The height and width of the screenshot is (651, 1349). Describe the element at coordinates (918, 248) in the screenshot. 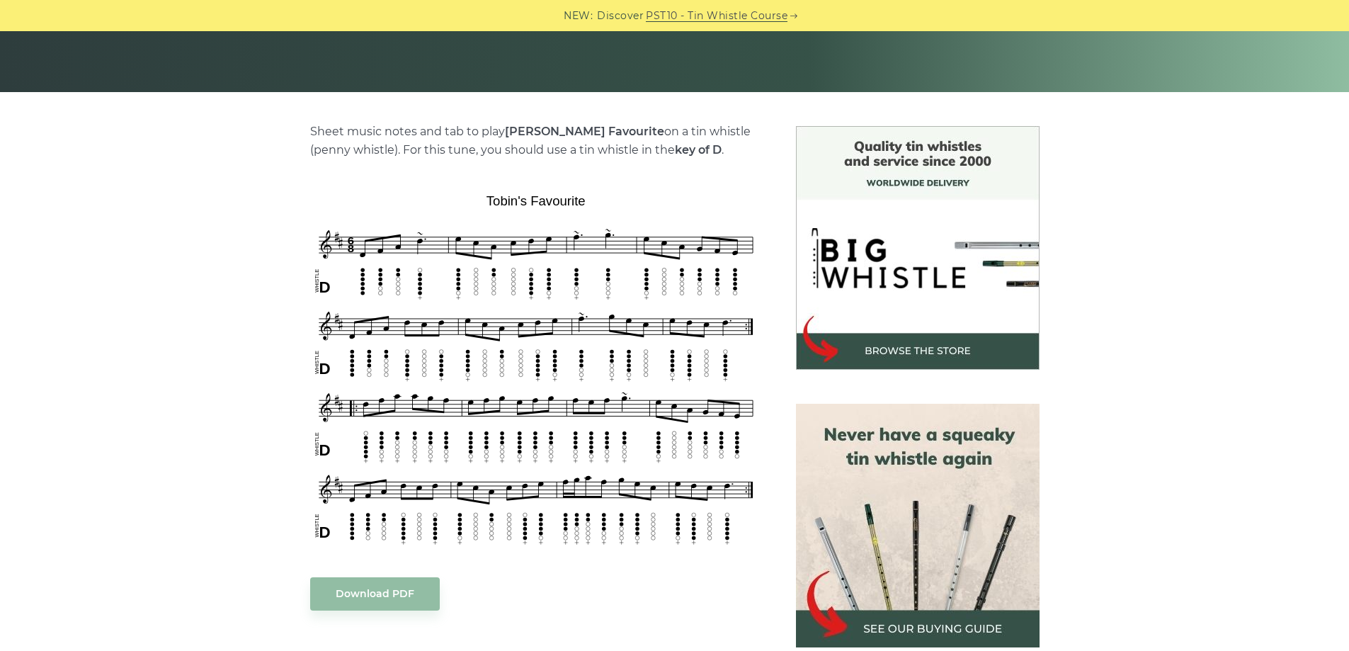

I see `img: BigWhistle Tin Whistle Store` at that location.